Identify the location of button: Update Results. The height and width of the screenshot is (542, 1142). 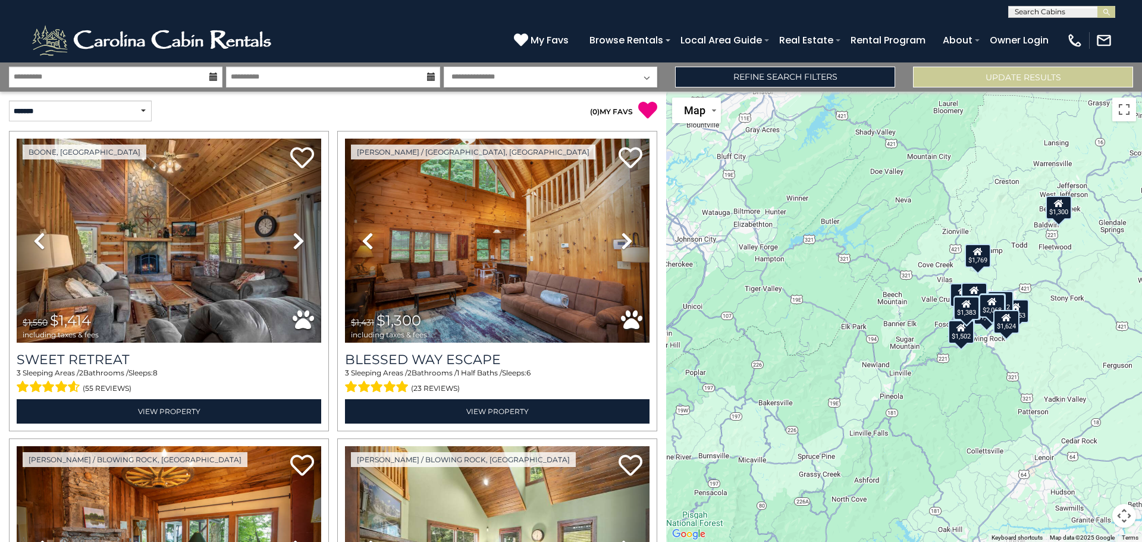
(1023, 77).